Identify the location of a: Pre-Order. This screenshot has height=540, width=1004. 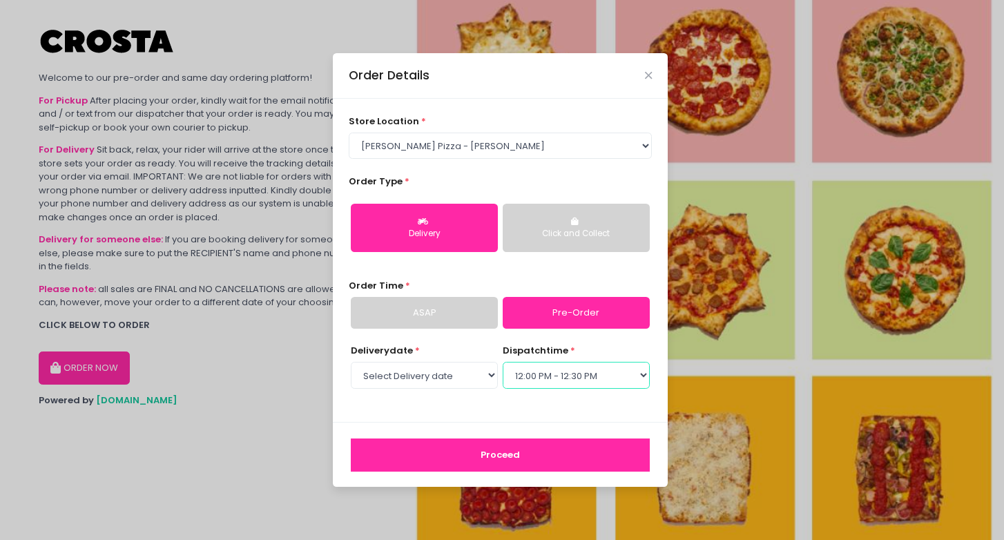
(576, 313).